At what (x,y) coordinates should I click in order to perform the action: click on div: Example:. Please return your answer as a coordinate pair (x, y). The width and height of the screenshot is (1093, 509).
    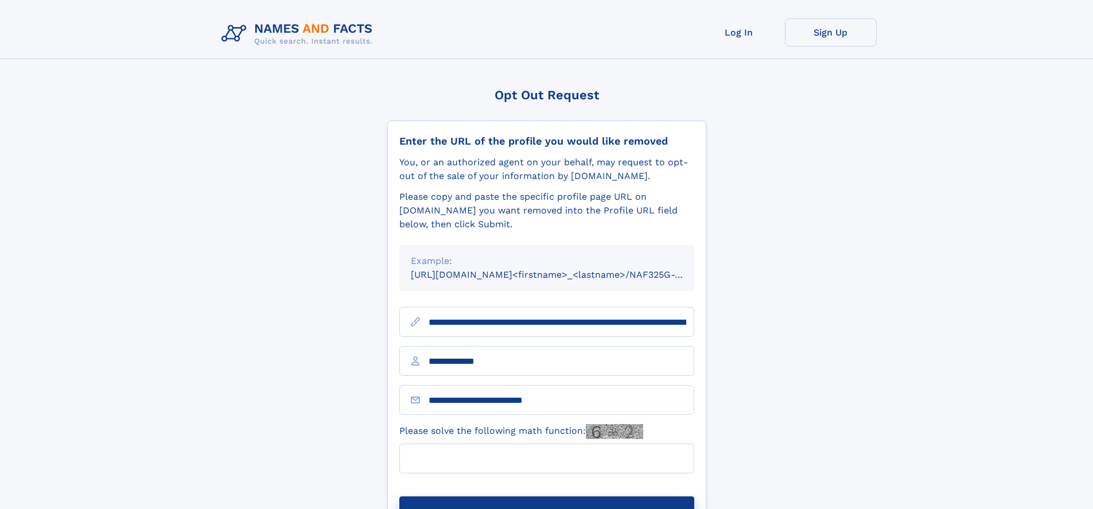
    Looking at the image, I should click on (547, 261).